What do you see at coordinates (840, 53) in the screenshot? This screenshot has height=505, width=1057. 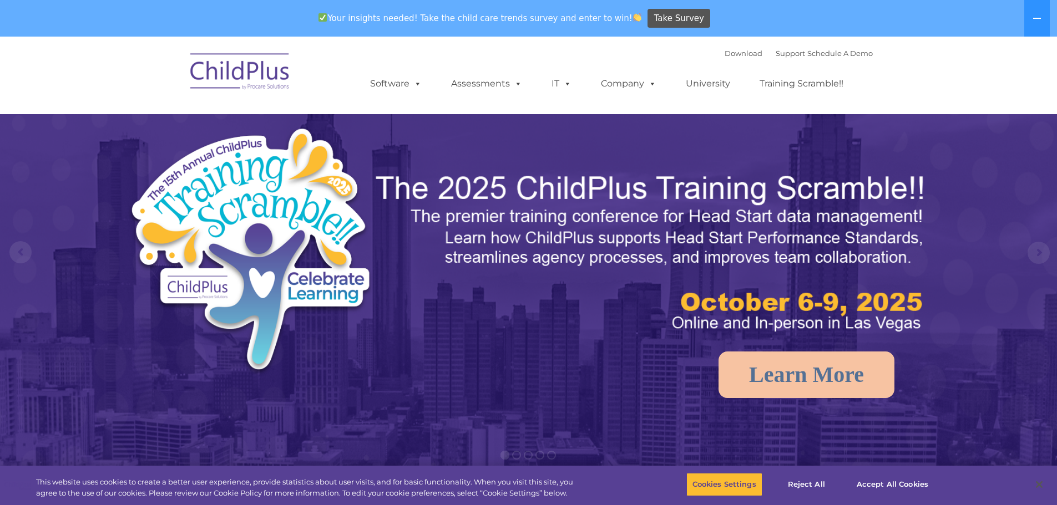 I see `a: Schedule A Demo` at bounding box center [840, 53].